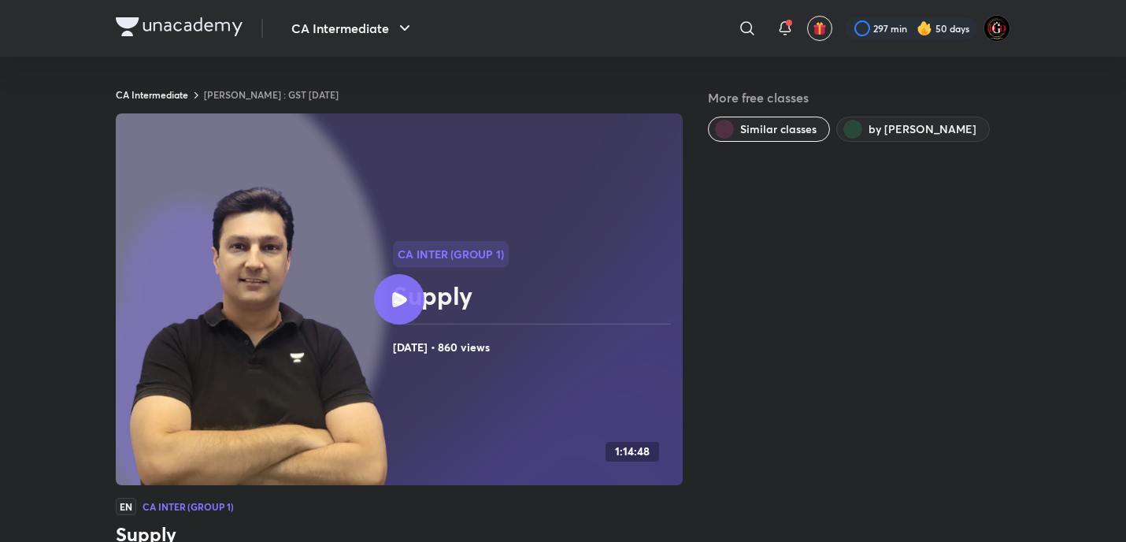 The width and height of the screenshot is (1126, 542). Describe the element at coordinates (996, 28) in the screenshot. I see `img: DGD°MrBEAN` at that location.